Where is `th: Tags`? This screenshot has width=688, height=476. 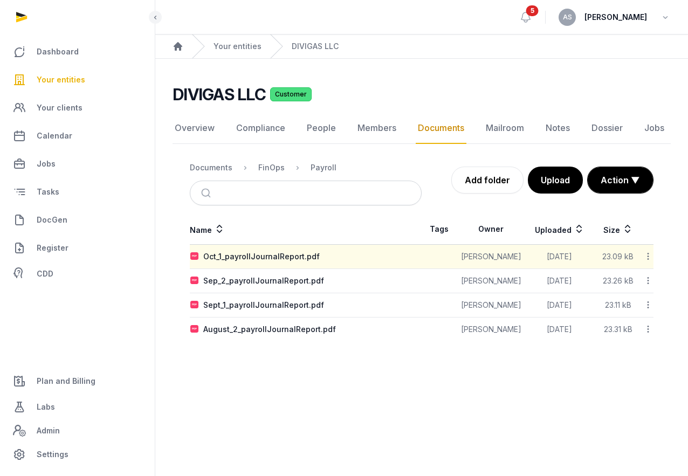
th: Tags is located at coordinates (439, 229).